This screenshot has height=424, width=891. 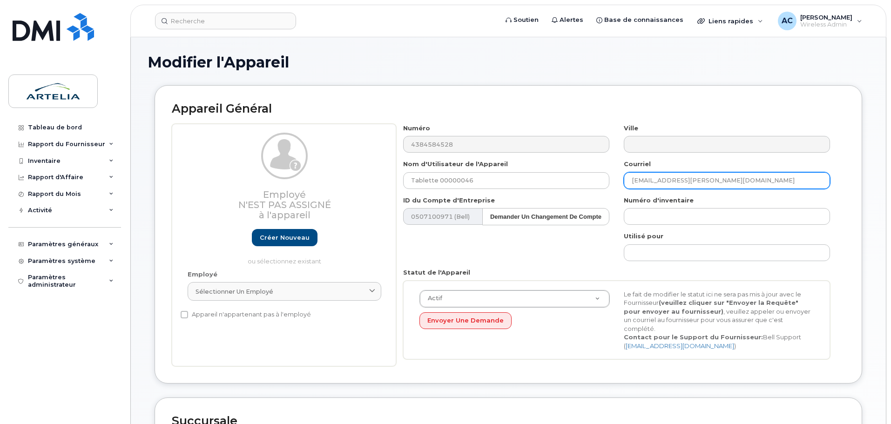 I want to click on strong: Demander un Changement de Compte, so click(x=546, y=216).